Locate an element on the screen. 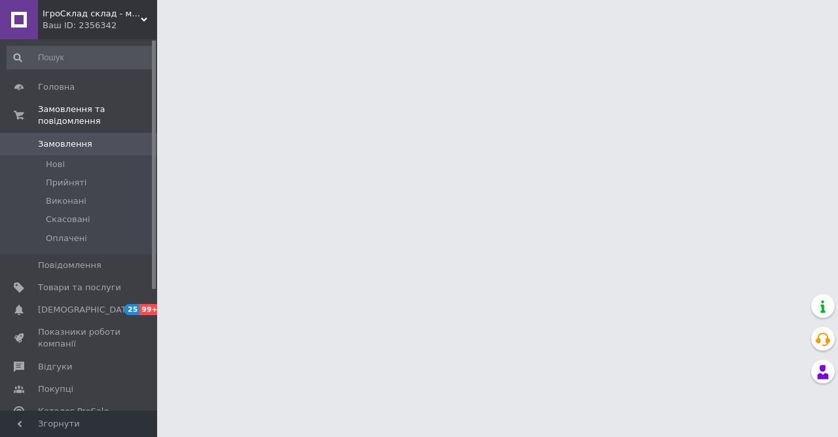 This screenshot has width=838, height=437. span: Каталог ProSale is located at coordinates (73, 411).